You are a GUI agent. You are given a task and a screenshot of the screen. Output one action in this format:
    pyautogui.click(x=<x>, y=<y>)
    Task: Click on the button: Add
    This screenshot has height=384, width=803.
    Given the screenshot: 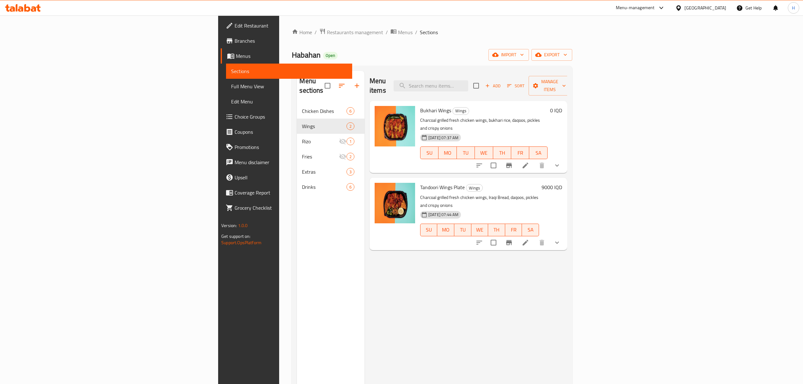 What is the action you would take?
    pyautogui.click(x=493, y=86)
    